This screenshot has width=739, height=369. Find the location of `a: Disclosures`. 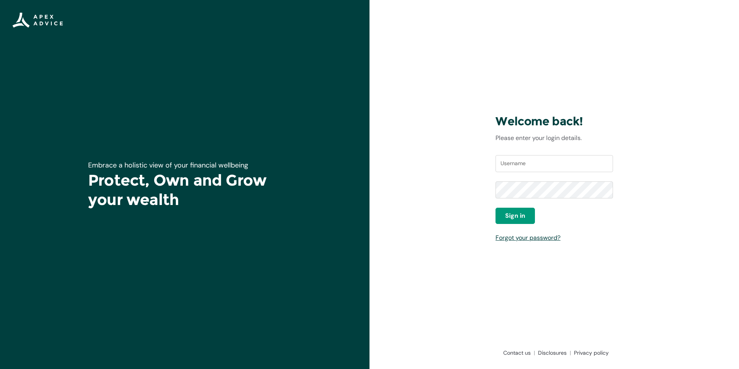

a: Disclosures is located at coordinates (553, 353).